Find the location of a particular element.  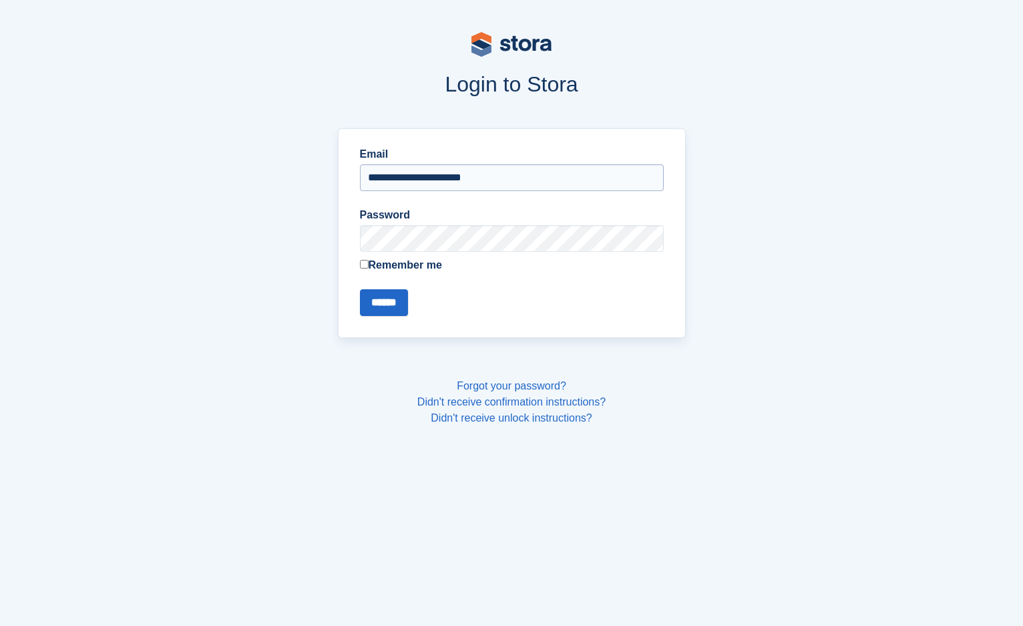

label: Password is located at coordinates (512, 215).